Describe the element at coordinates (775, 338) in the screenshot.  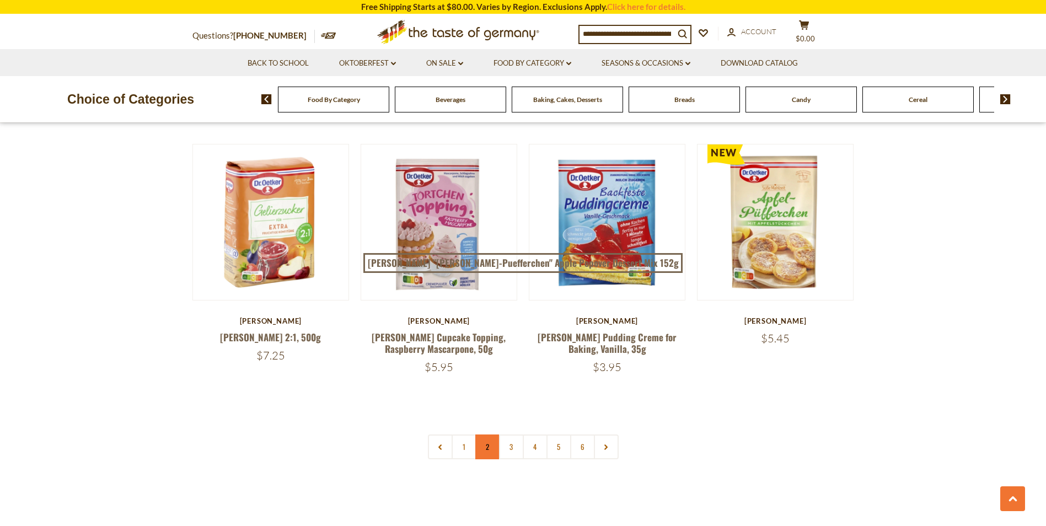
I see `span: $5.45` at that location.